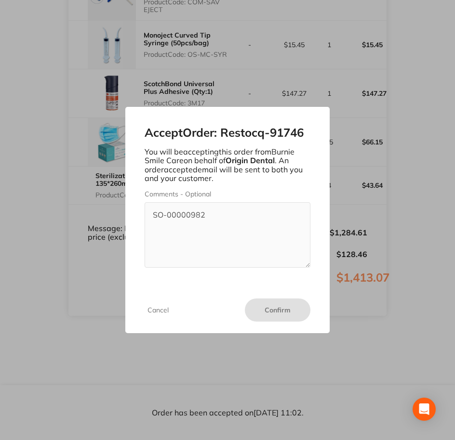 The image size is (455, 440). What do you see at coordinates (227, 133) in the screenshot?
I see `h2: Accept Order: Restocq- 91746` at bounding box center [227, 133].